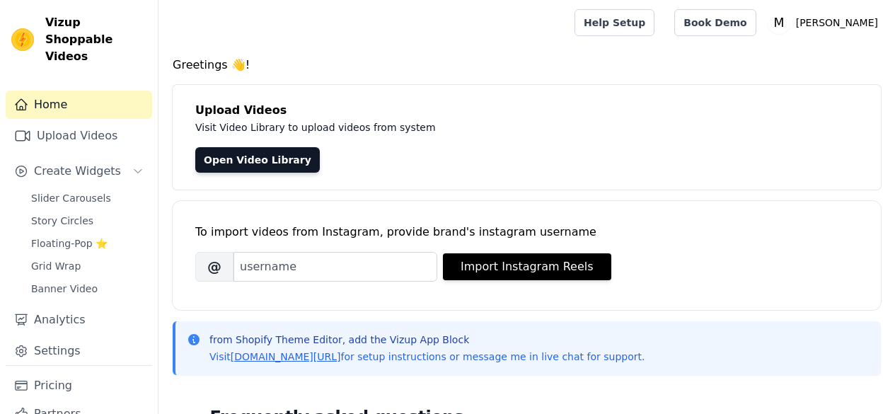 This screenshot has height=414, width=895. What do you see at coordinates (87, 266) in the screenshot?
I see `a: Grid Wrap` at bounding box center [87, 266].